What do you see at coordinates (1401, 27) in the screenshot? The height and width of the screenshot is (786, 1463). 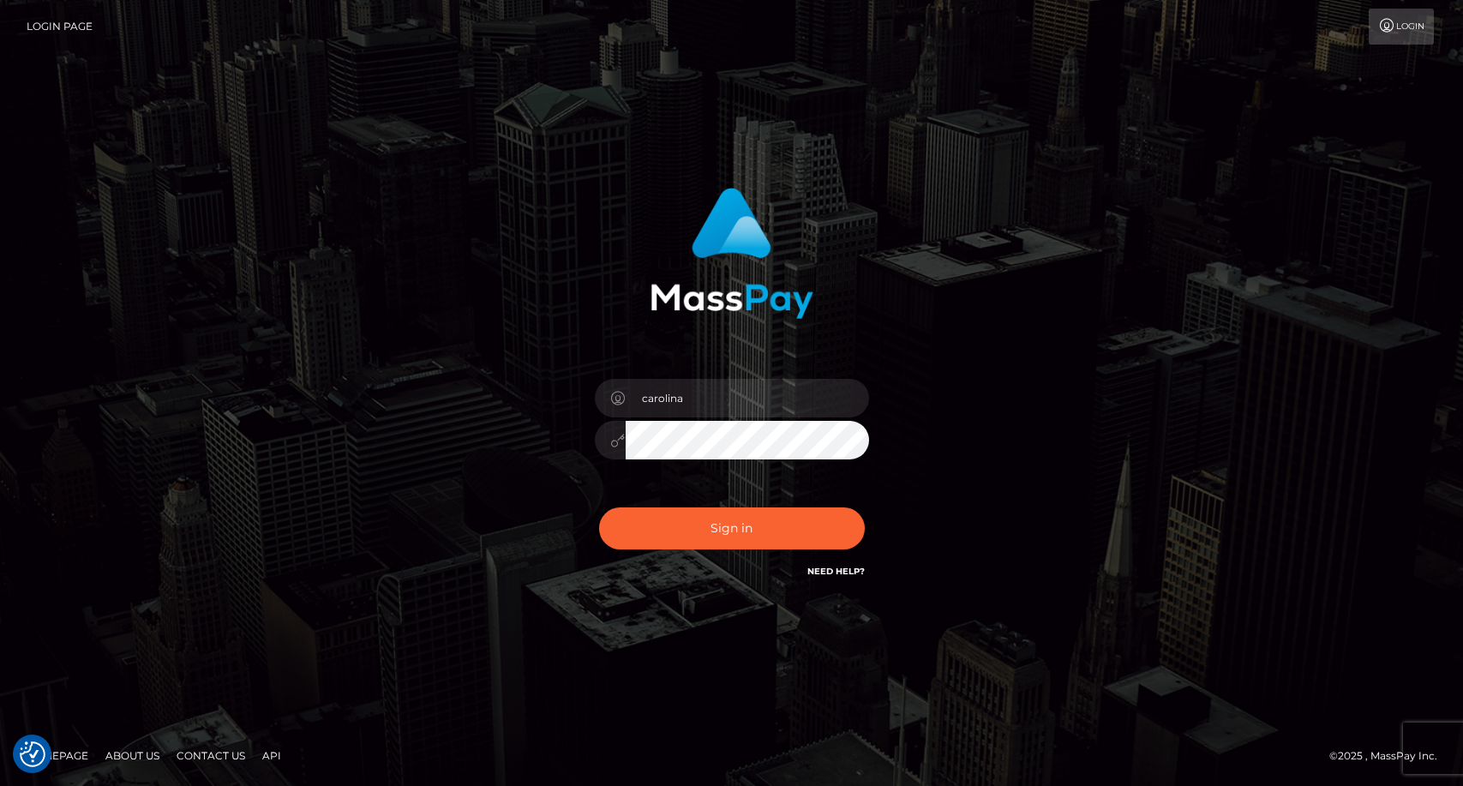 I see `a: Login` at bounding box center [1401, 27].